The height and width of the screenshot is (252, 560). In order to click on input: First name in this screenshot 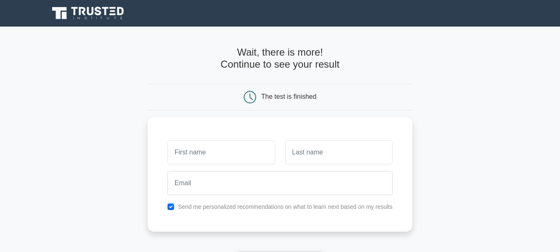, I will do `click(221, 152)`.